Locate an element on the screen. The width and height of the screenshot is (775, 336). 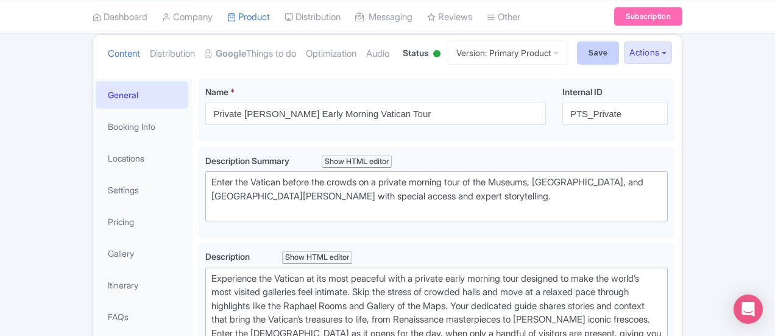
a: Distribution is located at coordinates (173, 54).